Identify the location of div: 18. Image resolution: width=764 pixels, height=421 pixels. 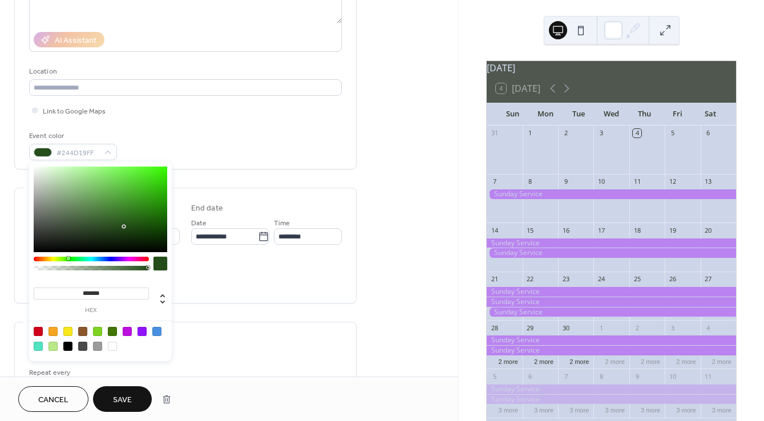
(637, 230).